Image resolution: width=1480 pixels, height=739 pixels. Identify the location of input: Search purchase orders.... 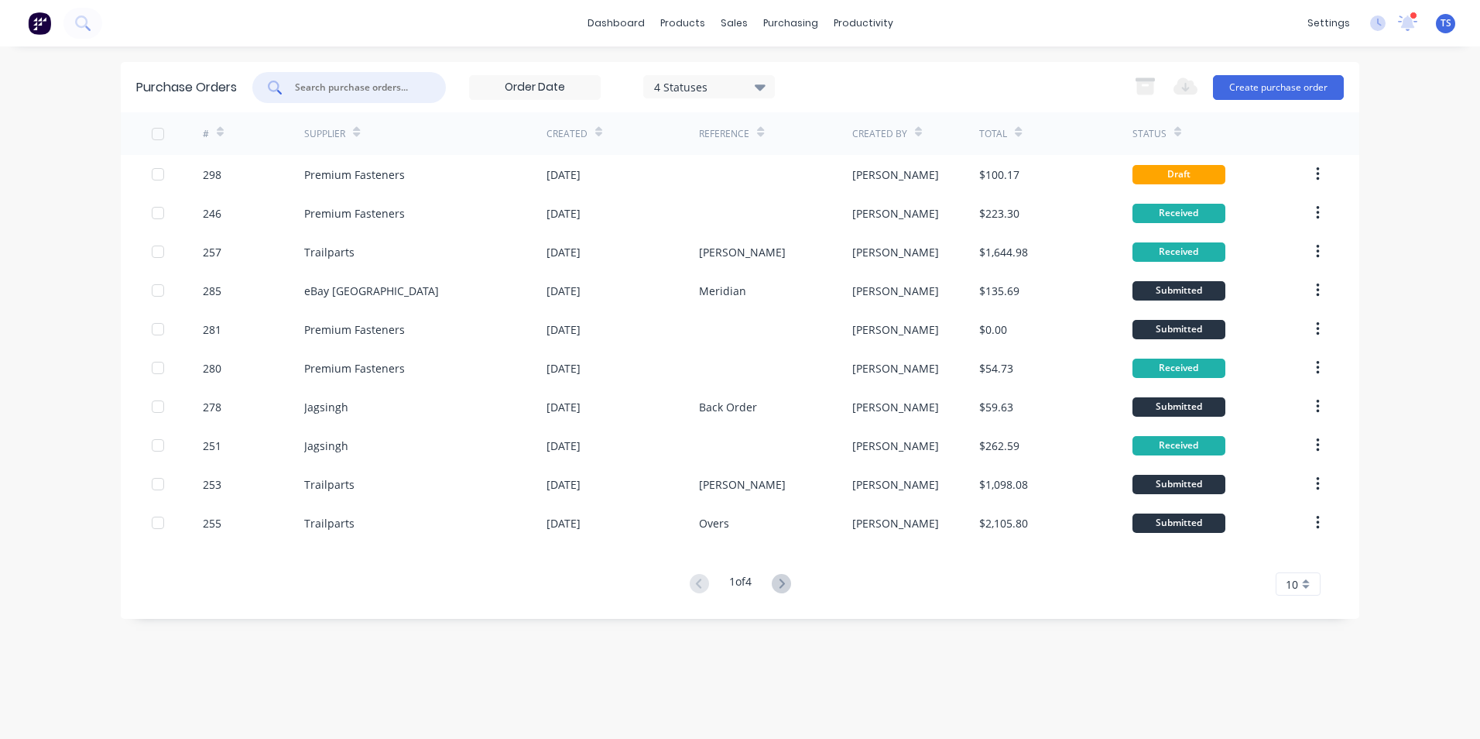
(358, 87).